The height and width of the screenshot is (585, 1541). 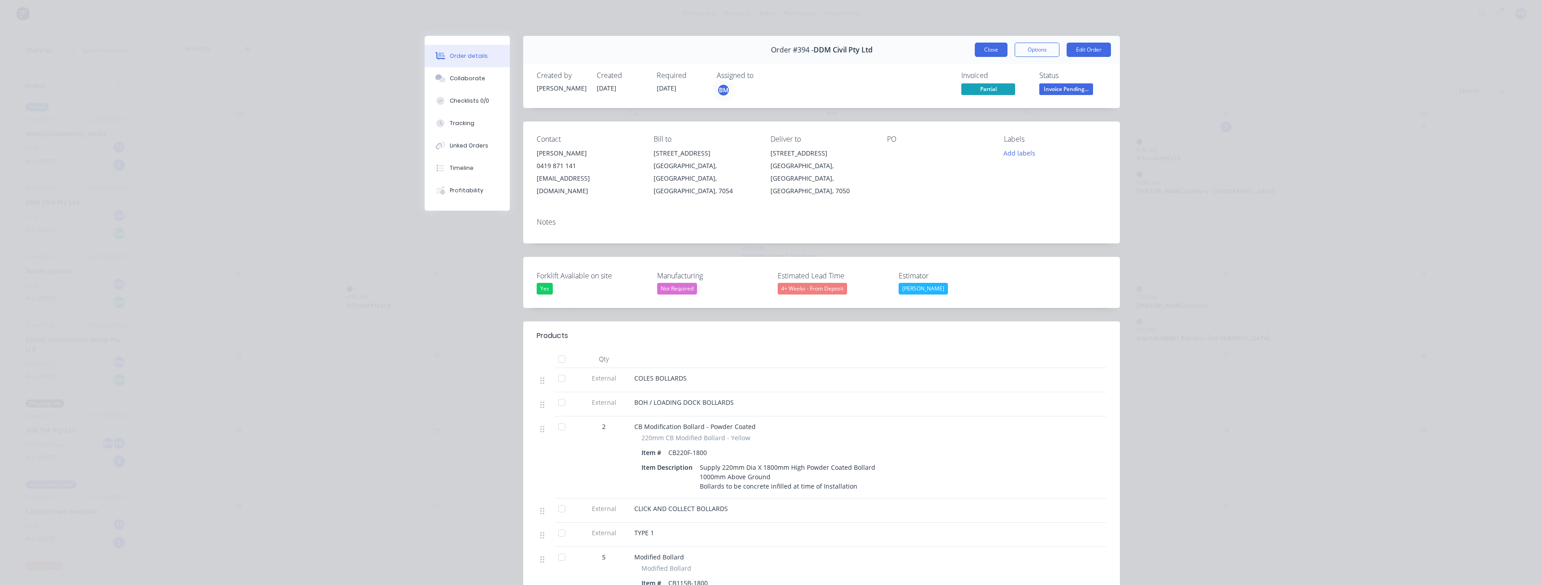 What do you see at coordinates (792, 50) in the screenshot?
I see `span: Order #394 -` at bounding box center [792, 50].